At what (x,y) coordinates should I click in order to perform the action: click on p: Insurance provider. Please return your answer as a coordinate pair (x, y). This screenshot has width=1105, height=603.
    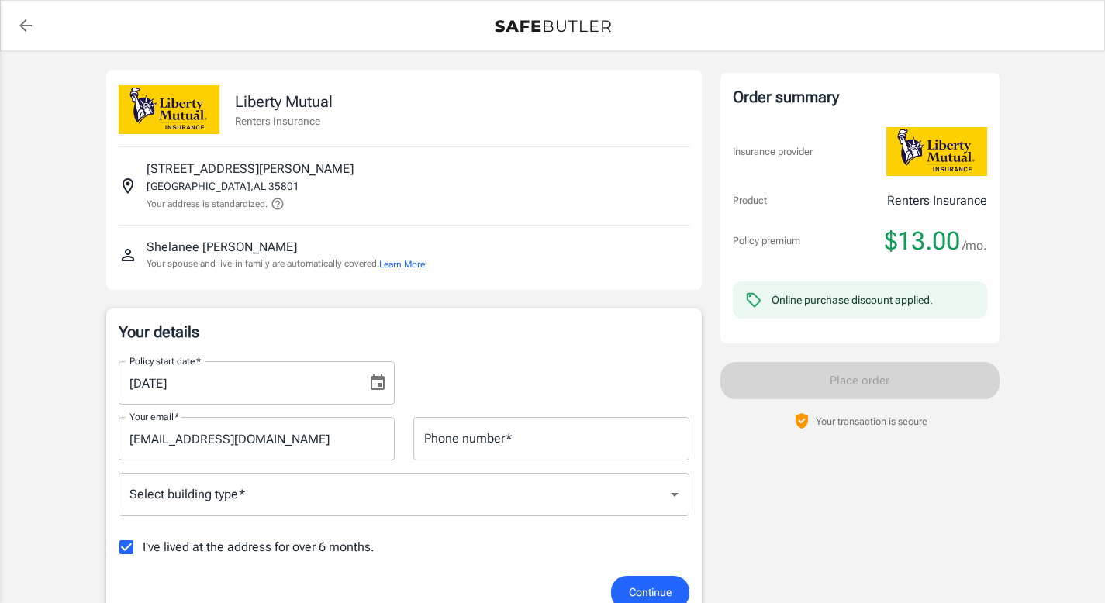
    Looking at the image, I should click on (772, 152).